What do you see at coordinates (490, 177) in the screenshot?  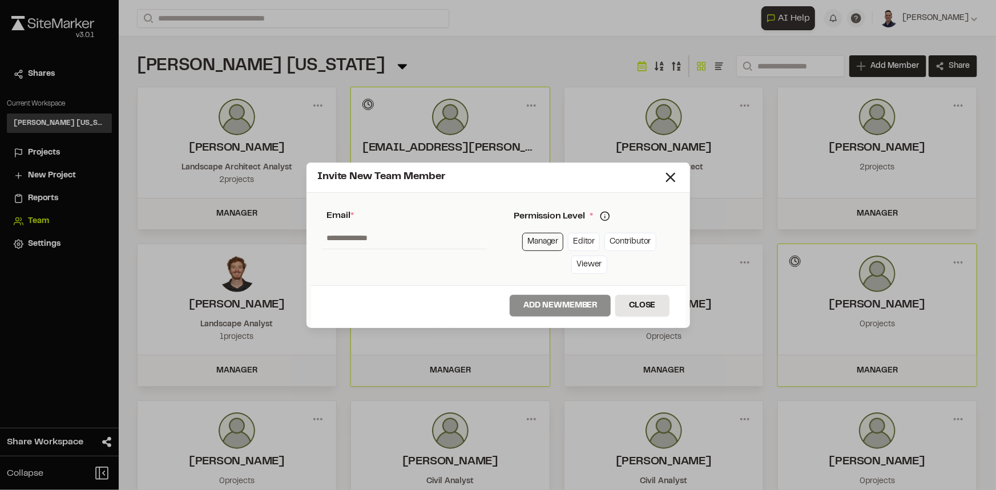 I see `div: Invite New Team Member` at bounding box center [490, 177].